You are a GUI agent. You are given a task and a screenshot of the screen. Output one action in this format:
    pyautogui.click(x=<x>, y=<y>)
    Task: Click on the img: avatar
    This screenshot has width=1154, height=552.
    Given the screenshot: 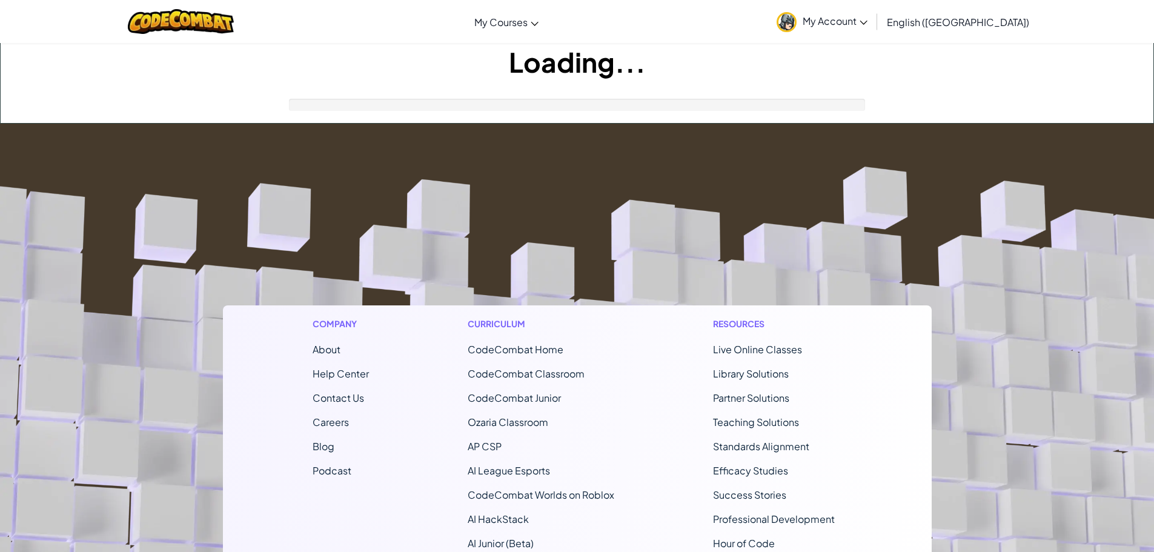 What is the action you would take?
    pyautogui.click(x=787, y=22)
    